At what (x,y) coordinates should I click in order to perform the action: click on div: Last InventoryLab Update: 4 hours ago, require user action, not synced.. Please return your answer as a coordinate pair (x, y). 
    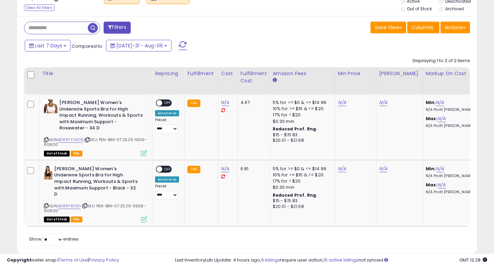
    Looking at the image, I should click on (331, 260).